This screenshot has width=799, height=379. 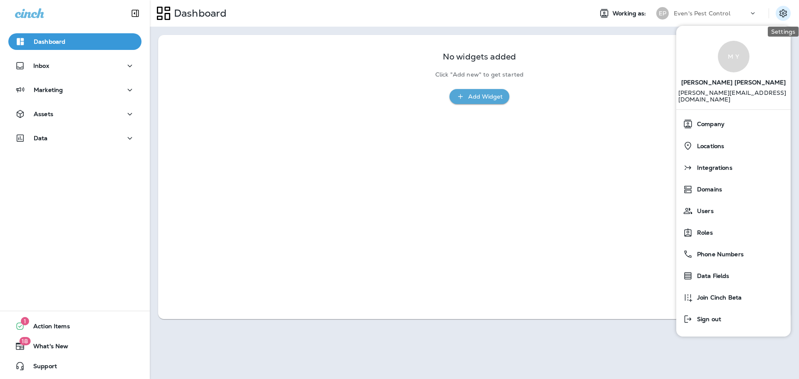 What do you see at coordinates (733, 254) in the screenshot?
I see `a: Phone Numbers` at bounding box center [733, 254].